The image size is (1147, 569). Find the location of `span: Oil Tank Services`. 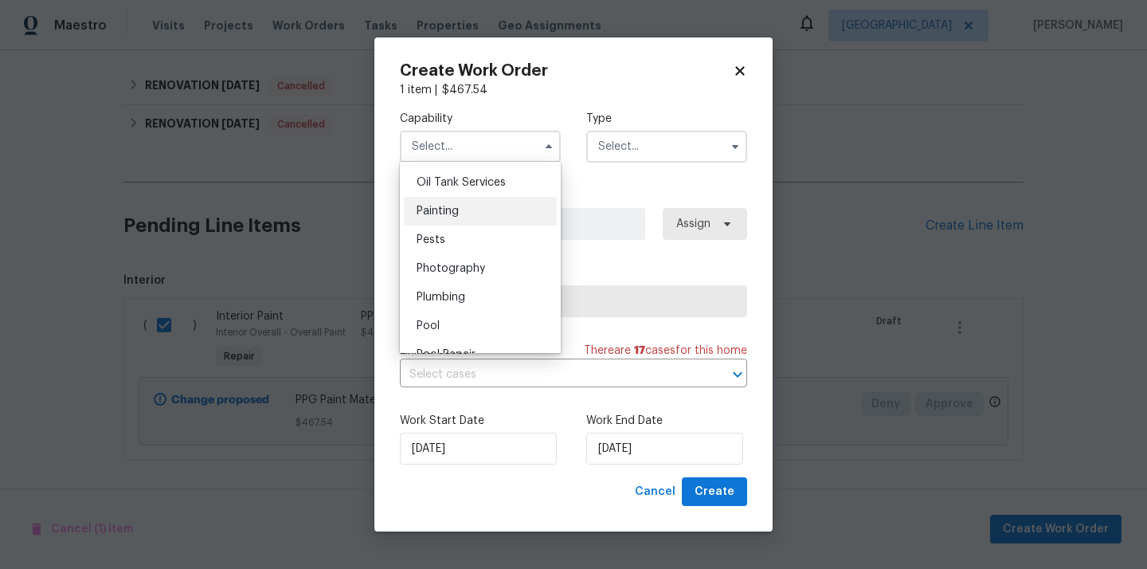

span: Oil Tank Services is located at coordinates (461, 182).